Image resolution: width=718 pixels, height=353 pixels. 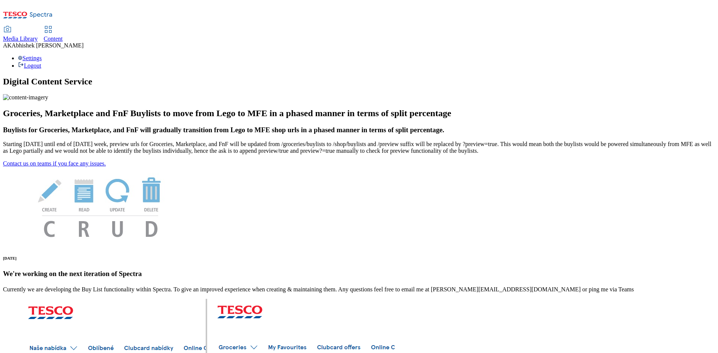 I want to click on h3: We're working on the next iteration of Spectra, so click(x=359, y=274).